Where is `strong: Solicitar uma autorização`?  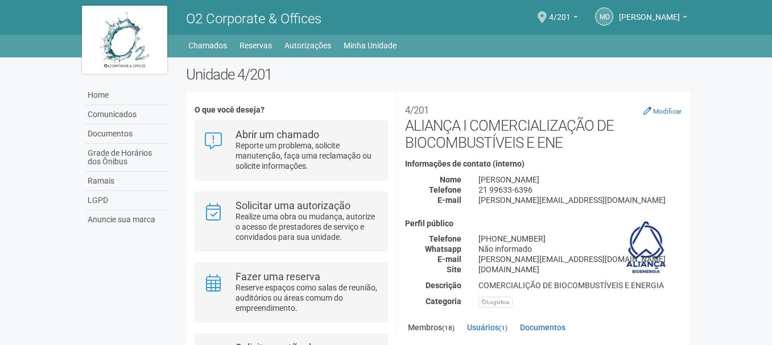
strong: Solicitar uma autorização is located at coordinates (293, 205).